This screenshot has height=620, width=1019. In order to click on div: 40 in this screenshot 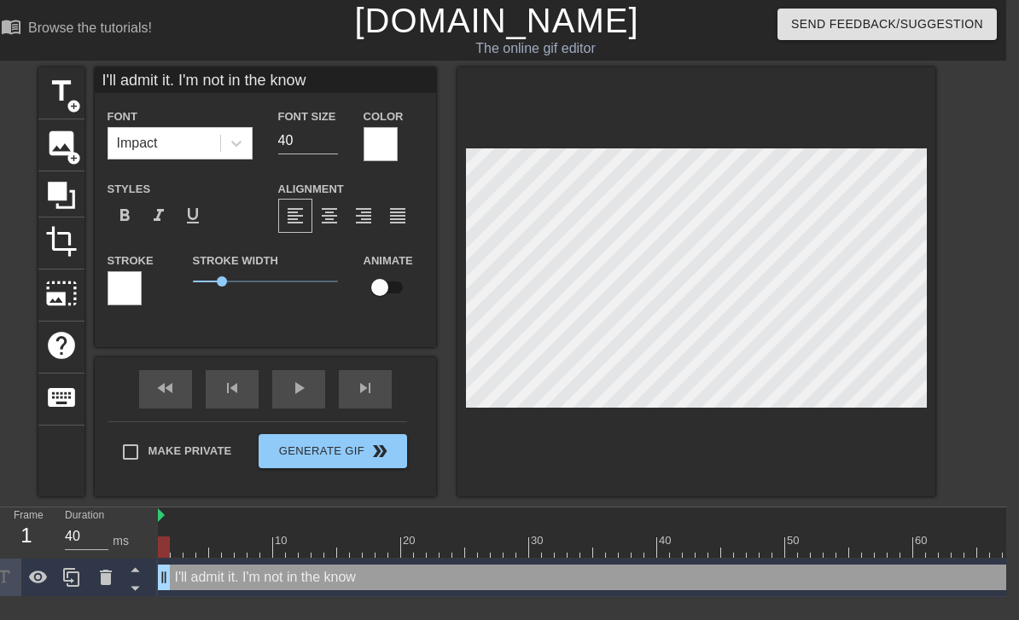, I will do `click(666, 541)`.